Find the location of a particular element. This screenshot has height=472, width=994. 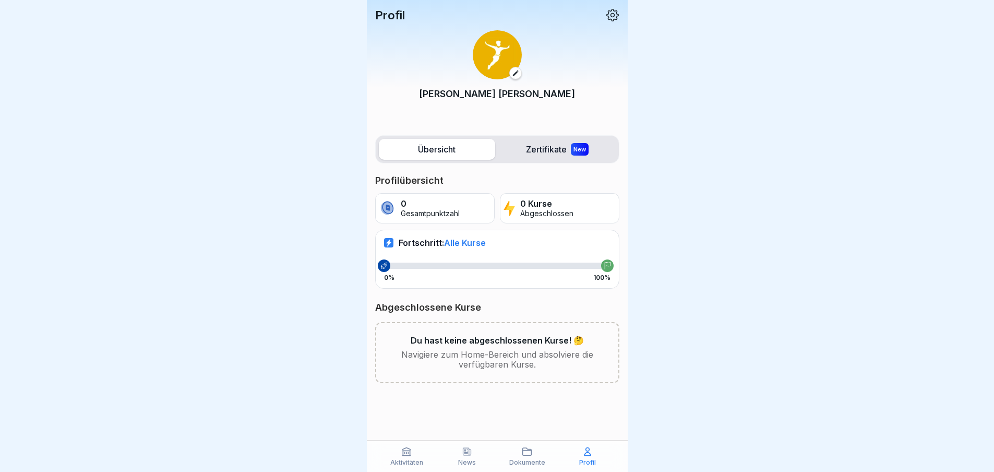

div: New is located at coordinates (580, 149).